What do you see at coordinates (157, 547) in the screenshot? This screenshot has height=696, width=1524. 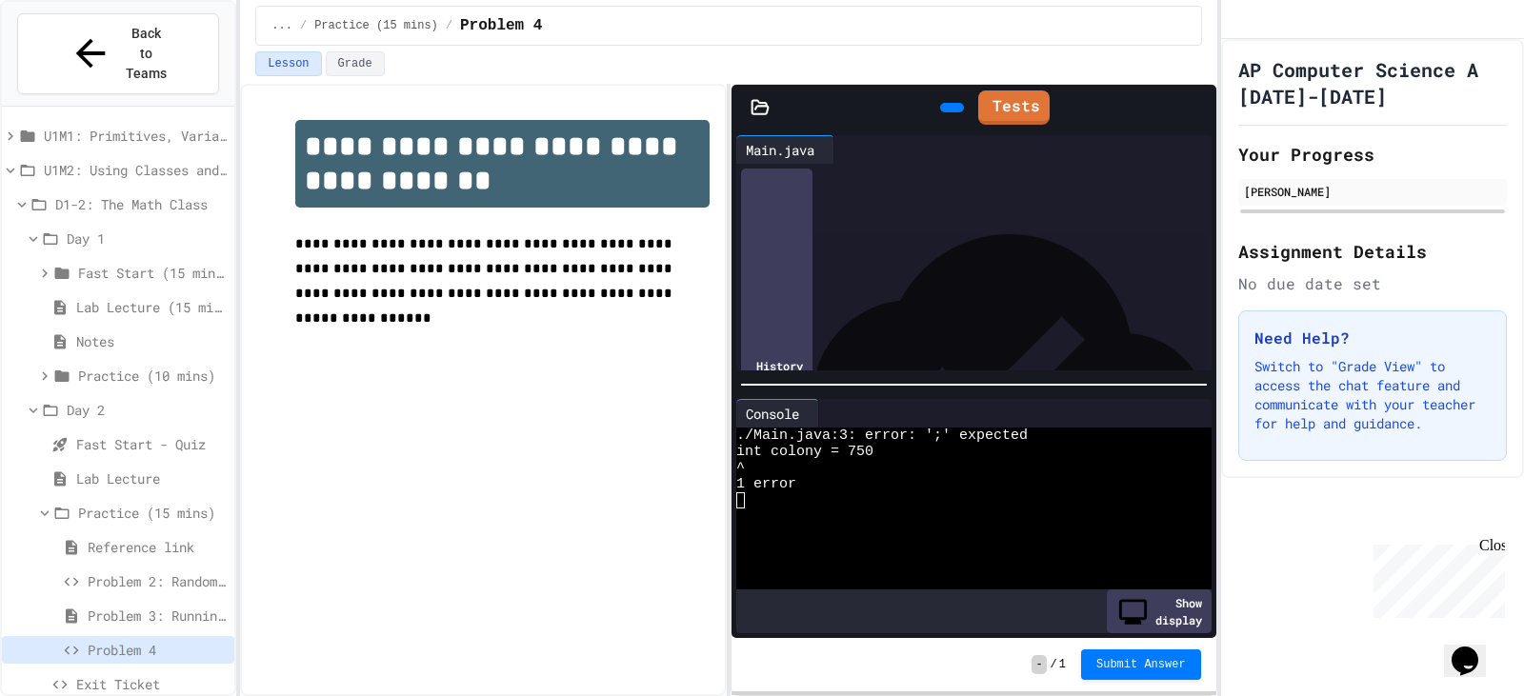 I see `span: Reference link` at bounding box center [157, 547].